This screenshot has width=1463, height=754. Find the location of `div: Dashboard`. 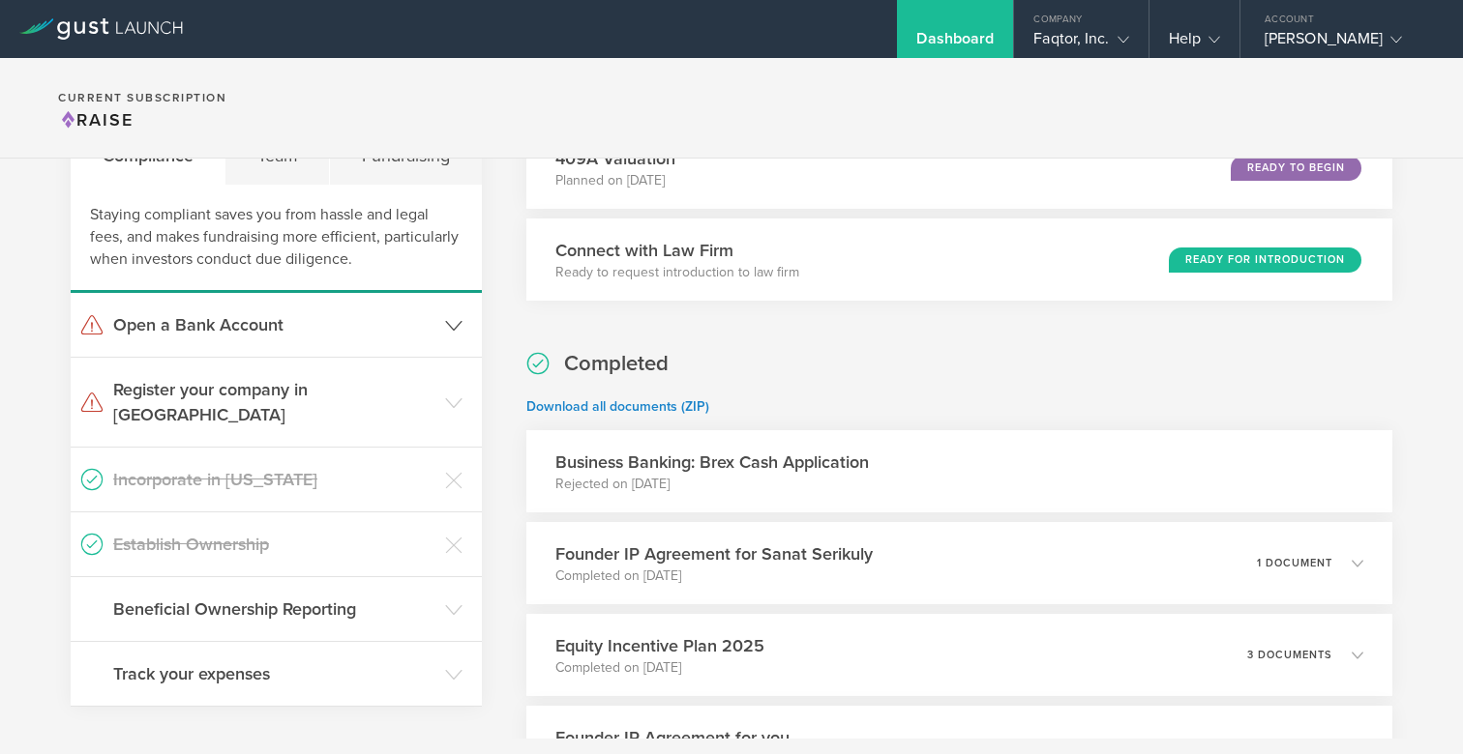

div: Dashboard is located at coordinates (955, 44).